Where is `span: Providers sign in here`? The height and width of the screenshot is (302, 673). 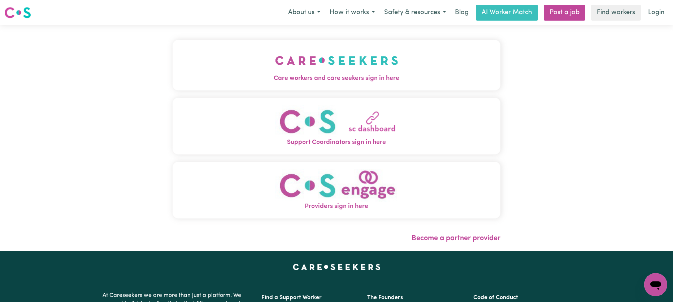 span: Providers sign in here is located at coordinates (337, 206).